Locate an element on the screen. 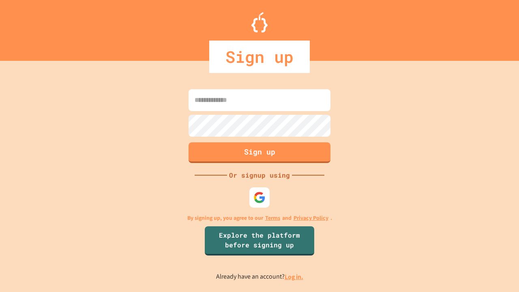 The height and width of the screenshot is (292, 519). img: google-icon.svg is located at coordinates (259, 197).